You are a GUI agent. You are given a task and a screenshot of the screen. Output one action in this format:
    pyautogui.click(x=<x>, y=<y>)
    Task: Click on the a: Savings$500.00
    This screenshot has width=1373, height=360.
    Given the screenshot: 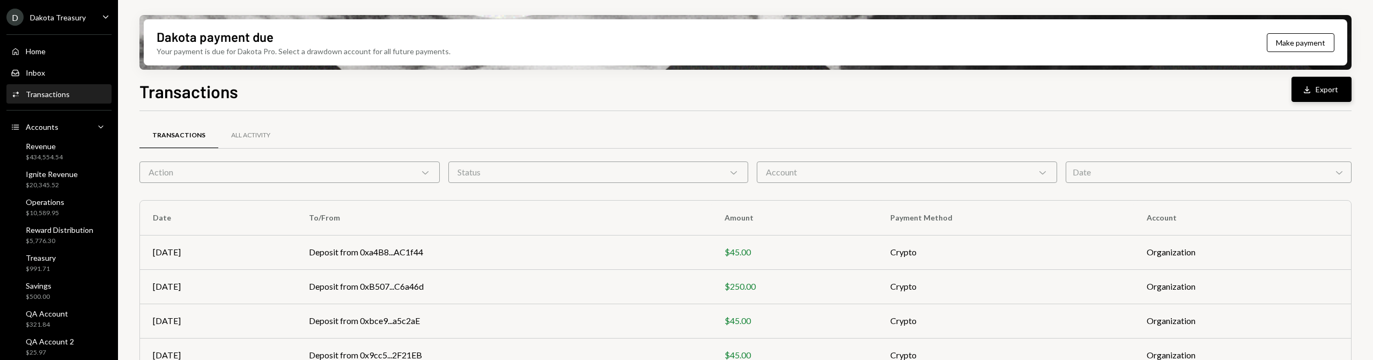 What is the action you would take?
    pyautogui.click(x=59, y=291)
    